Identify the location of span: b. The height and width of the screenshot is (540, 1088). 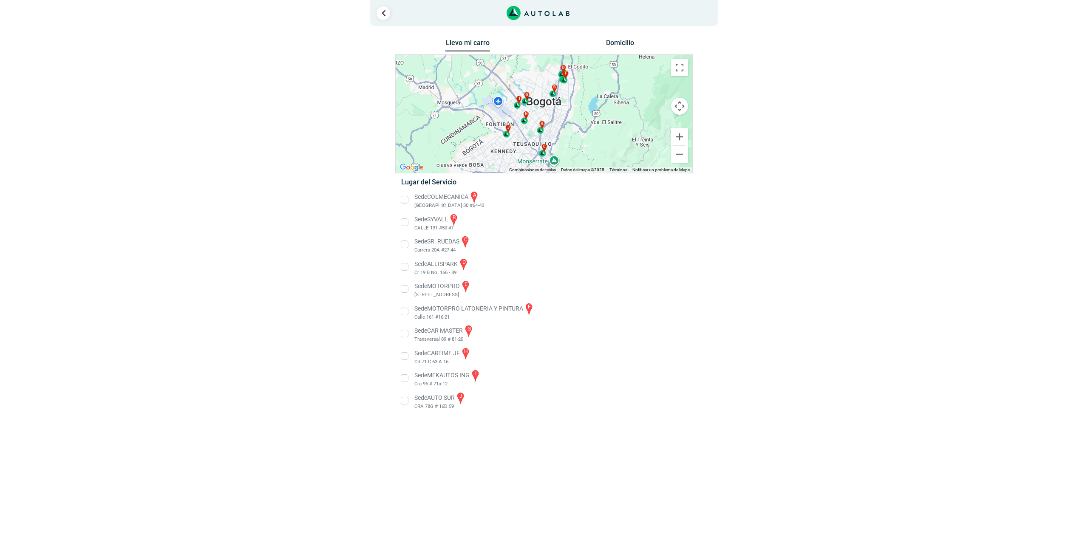
(554, 88).